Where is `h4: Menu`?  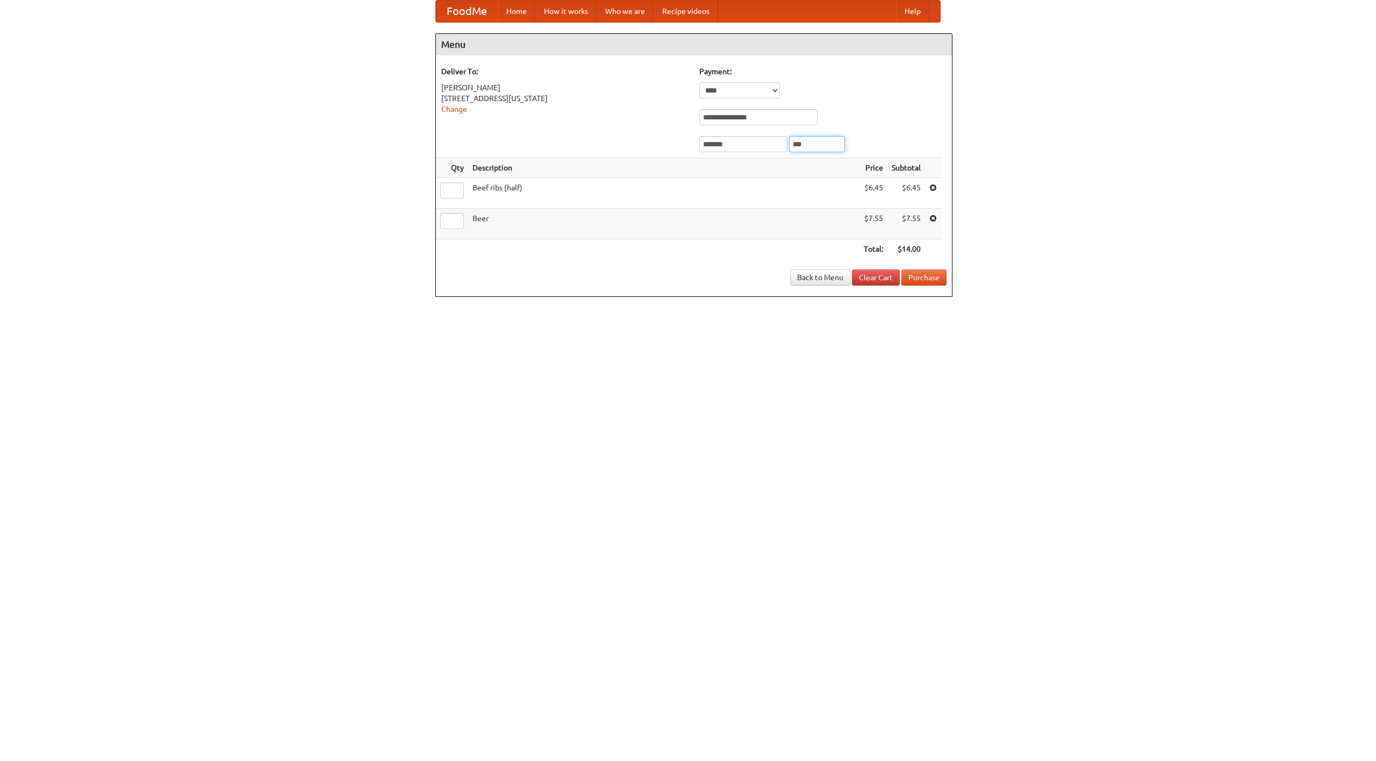 h4: Menu is located at coordinates (694, 45).